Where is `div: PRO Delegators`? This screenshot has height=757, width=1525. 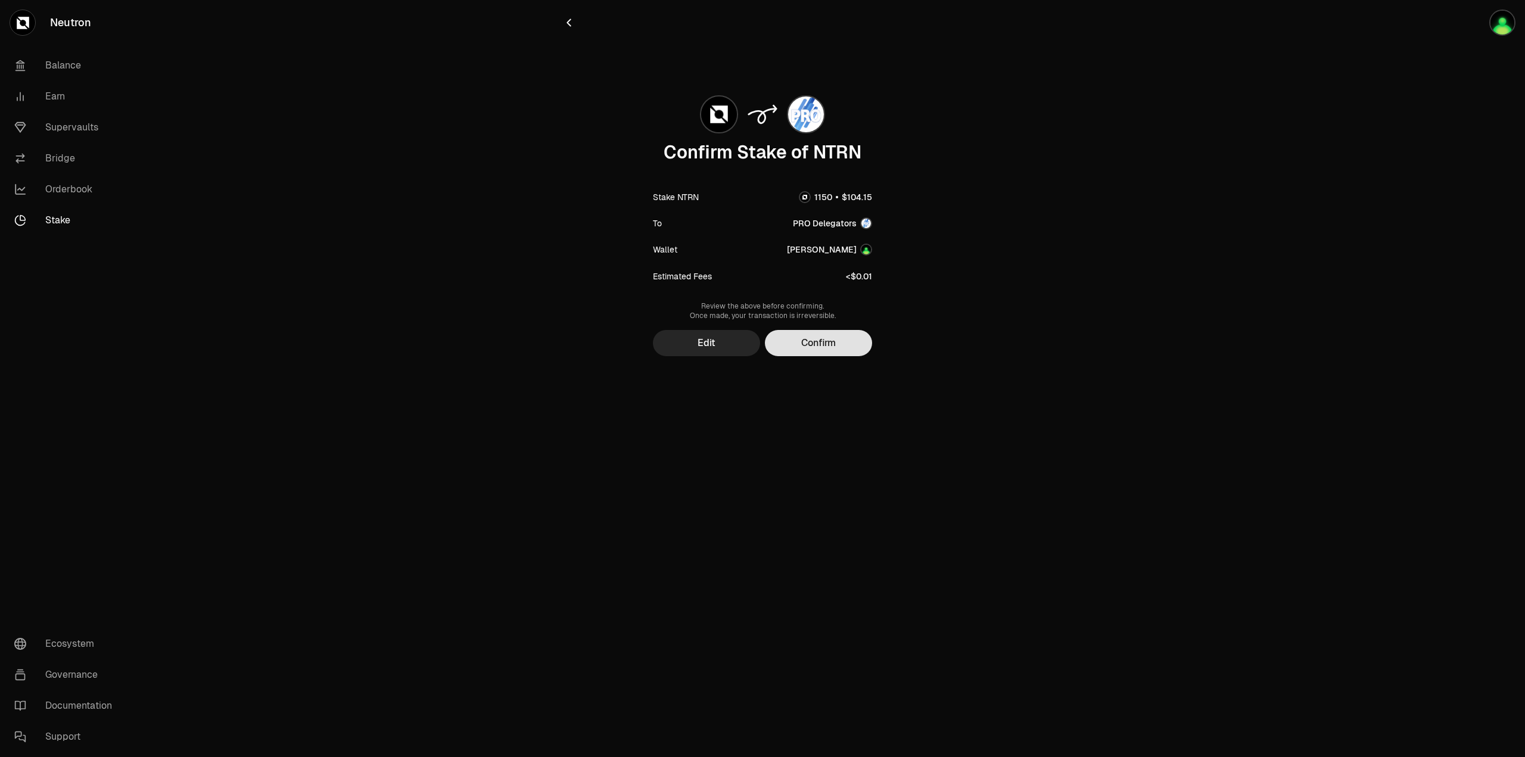
div: PRO Delegators is located at coordinates (824, 223).